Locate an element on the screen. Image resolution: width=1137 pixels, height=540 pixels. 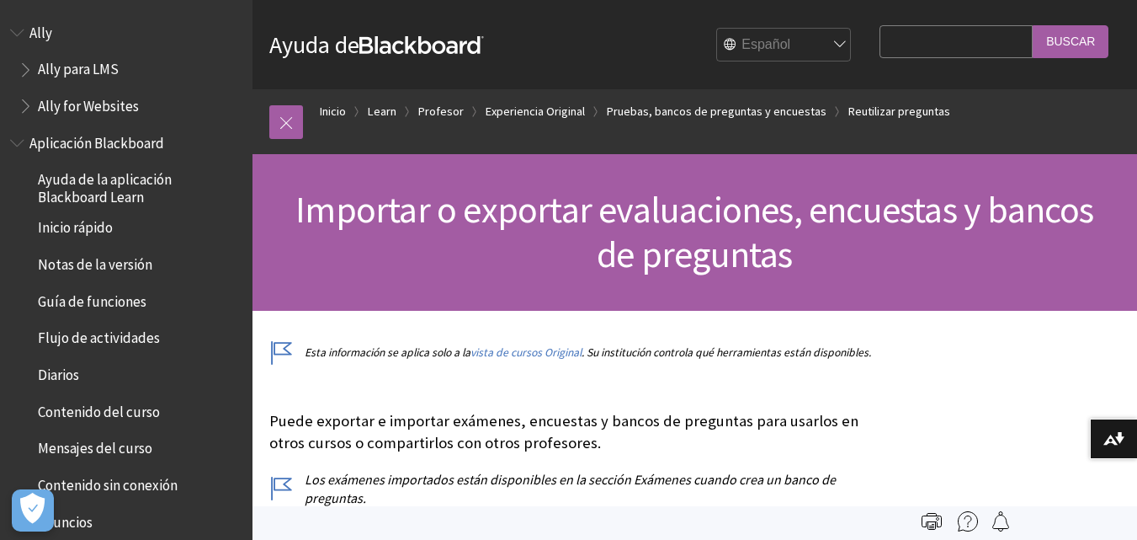
span: Importar o exportar evaluaciones, encuestas y bancos de preguntas is located at coordinates (695, 232).